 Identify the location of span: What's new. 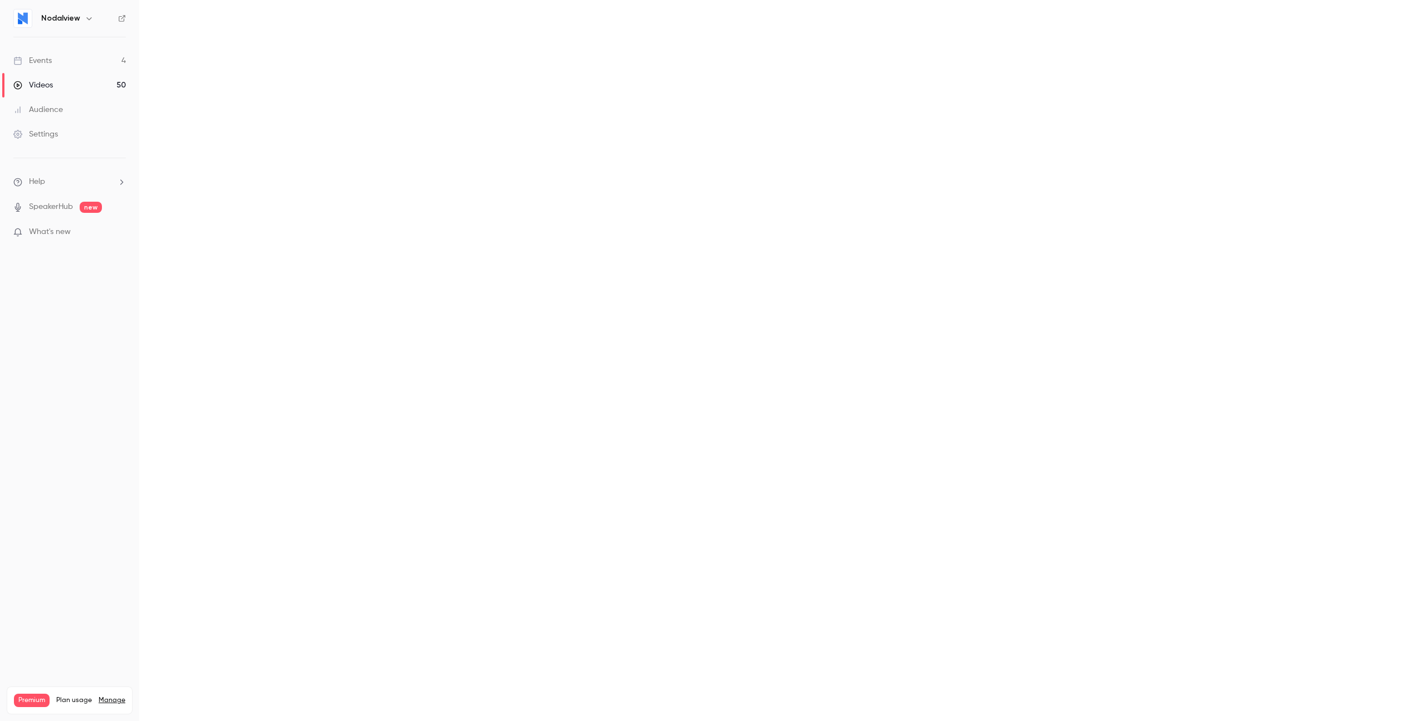
(50, 232).